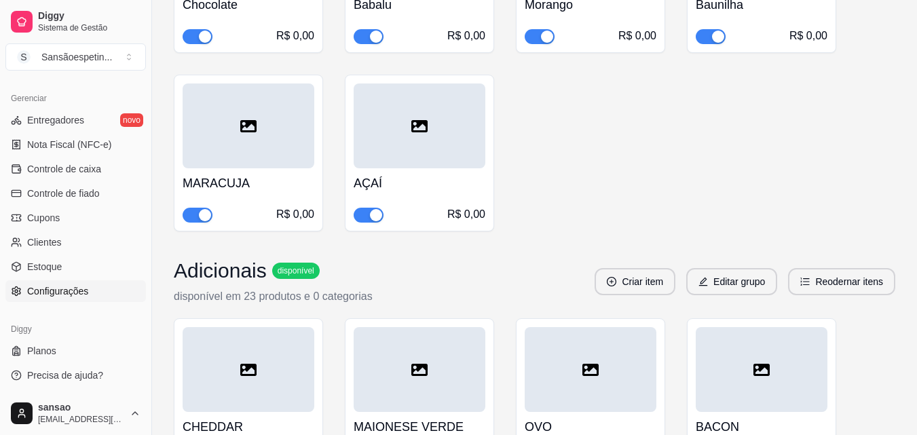 The image size is (917, 435). Describe the element at coordinates (75, 193) in the screenshot. I see `a: Controle de fiado` at that location.